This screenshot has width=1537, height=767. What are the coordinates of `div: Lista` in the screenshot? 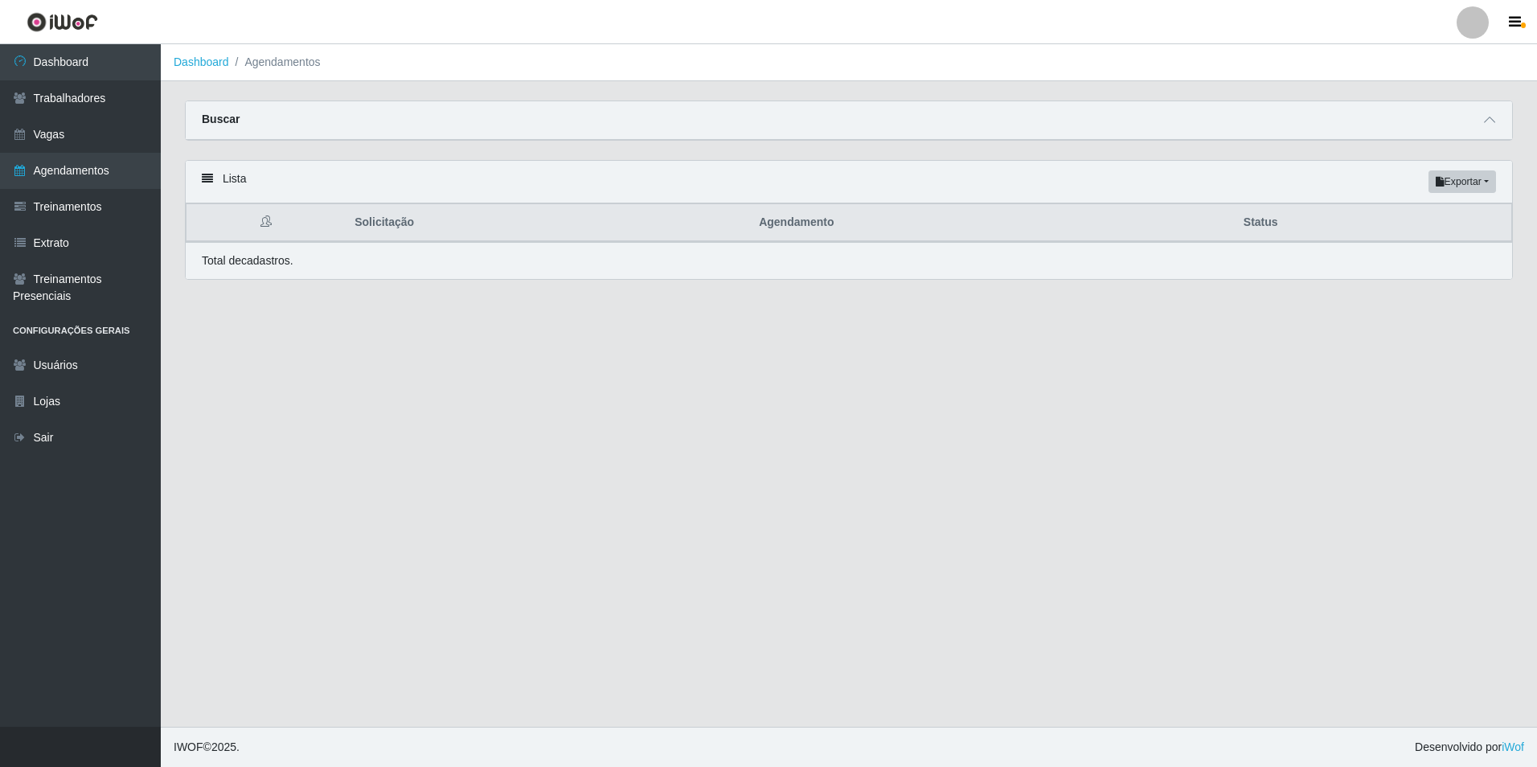 It's located at (849, 182).